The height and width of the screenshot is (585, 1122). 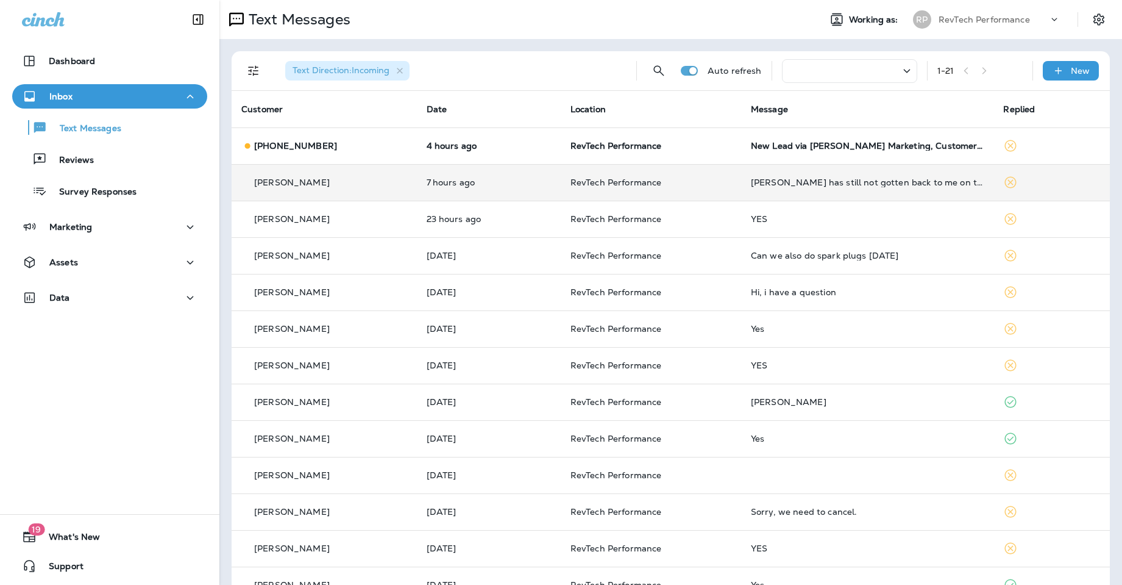 I want to click on p: Sep 10, 2025 11:35 AM, so click(x=489, y=292).